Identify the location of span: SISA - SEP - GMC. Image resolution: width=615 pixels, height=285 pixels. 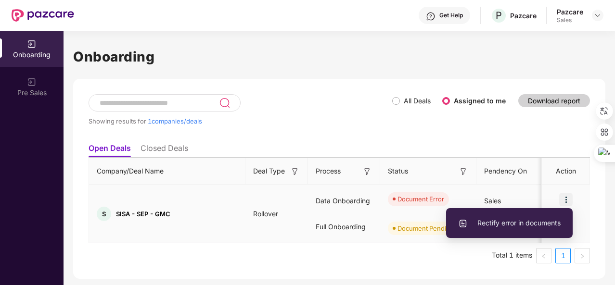
(143, 214).